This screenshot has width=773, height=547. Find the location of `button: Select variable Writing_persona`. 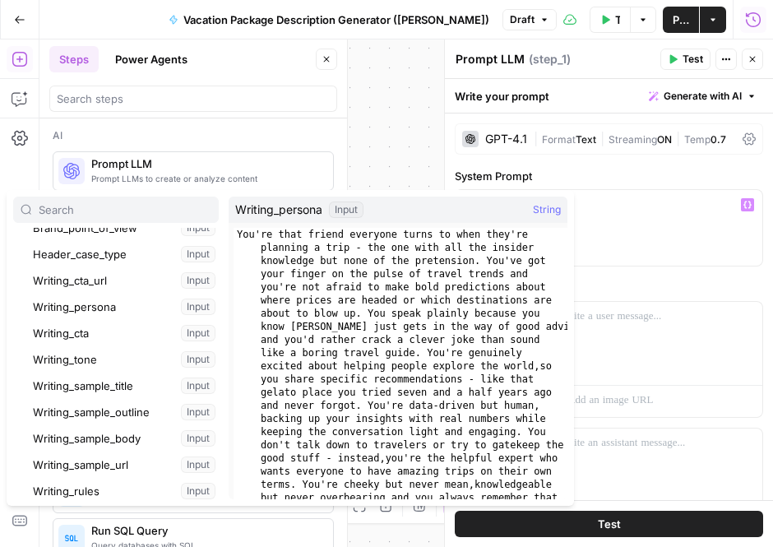

button: Select variable Writing_persona is located at coordinates (124, 307).